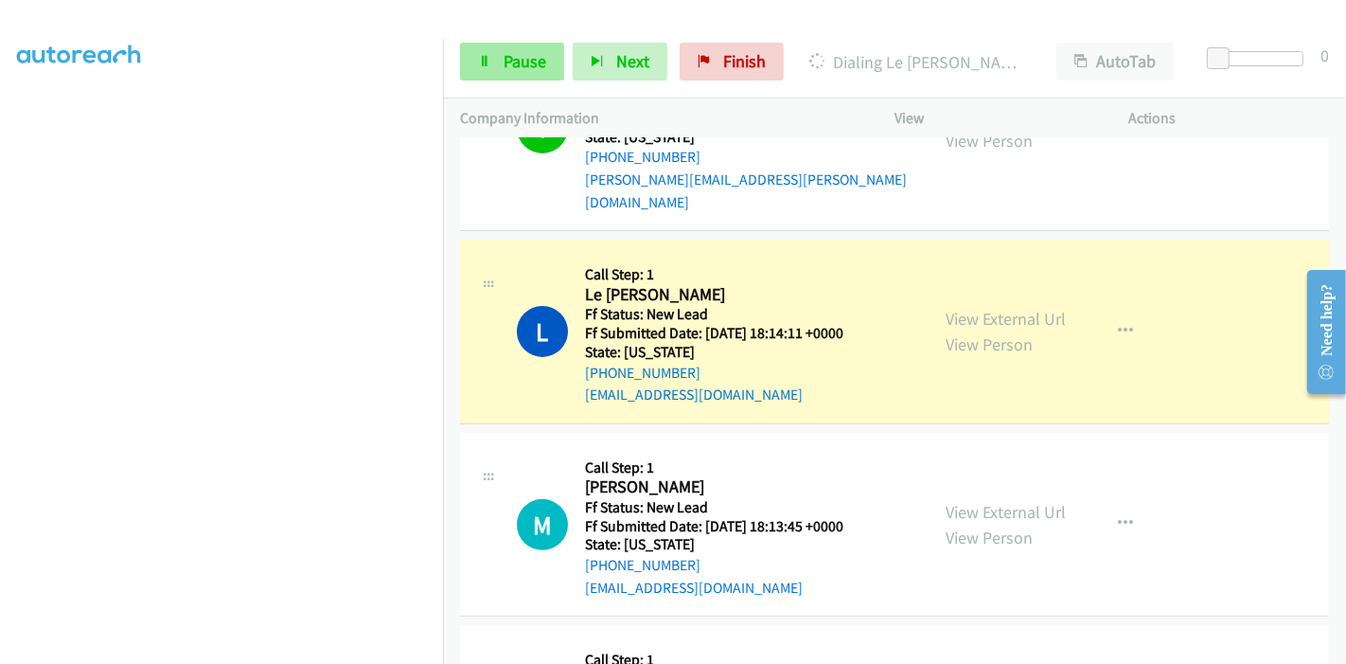 Image resolution: width=1346 pixels, height=664 pixels. I want to click on div: Open Resource Center, so click(34, 75).